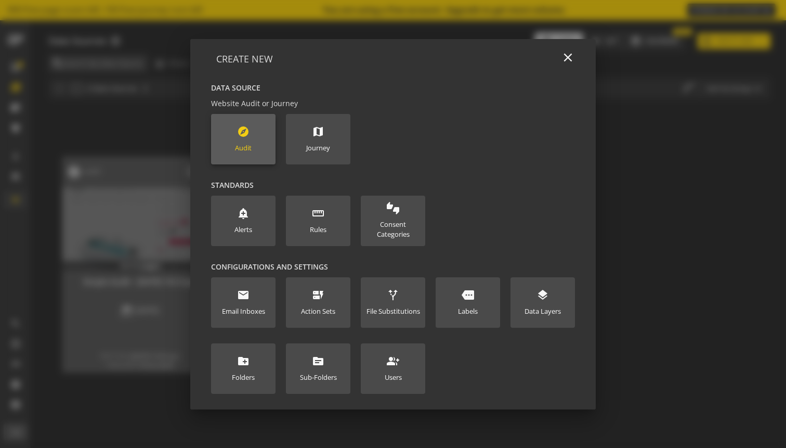 The height and width of the screenshot is (448, 786). I want to click on div: Journey, so click(318, 148).